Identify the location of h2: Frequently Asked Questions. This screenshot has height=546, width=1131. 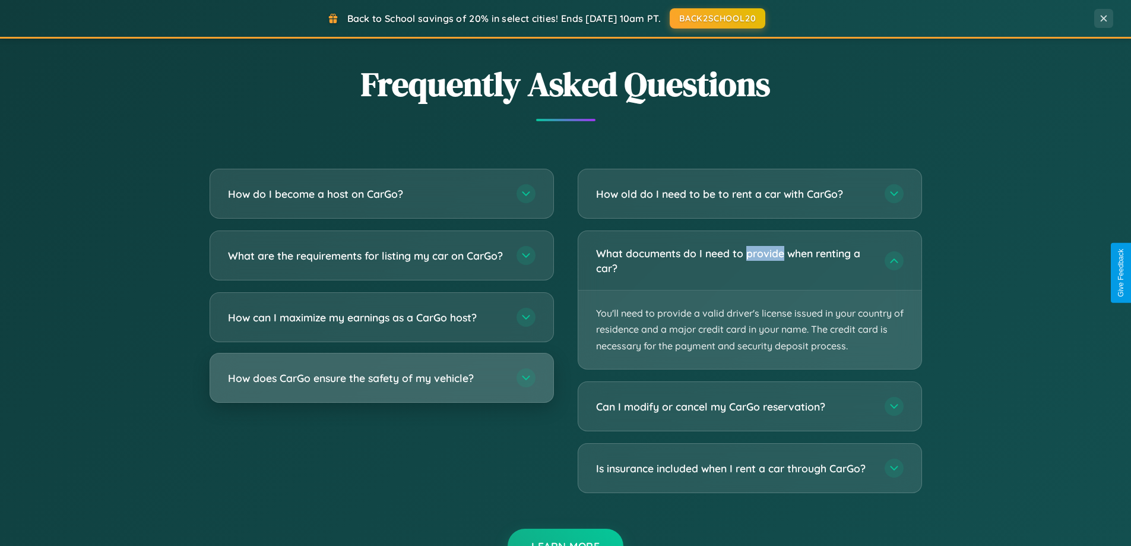
(566, 84).